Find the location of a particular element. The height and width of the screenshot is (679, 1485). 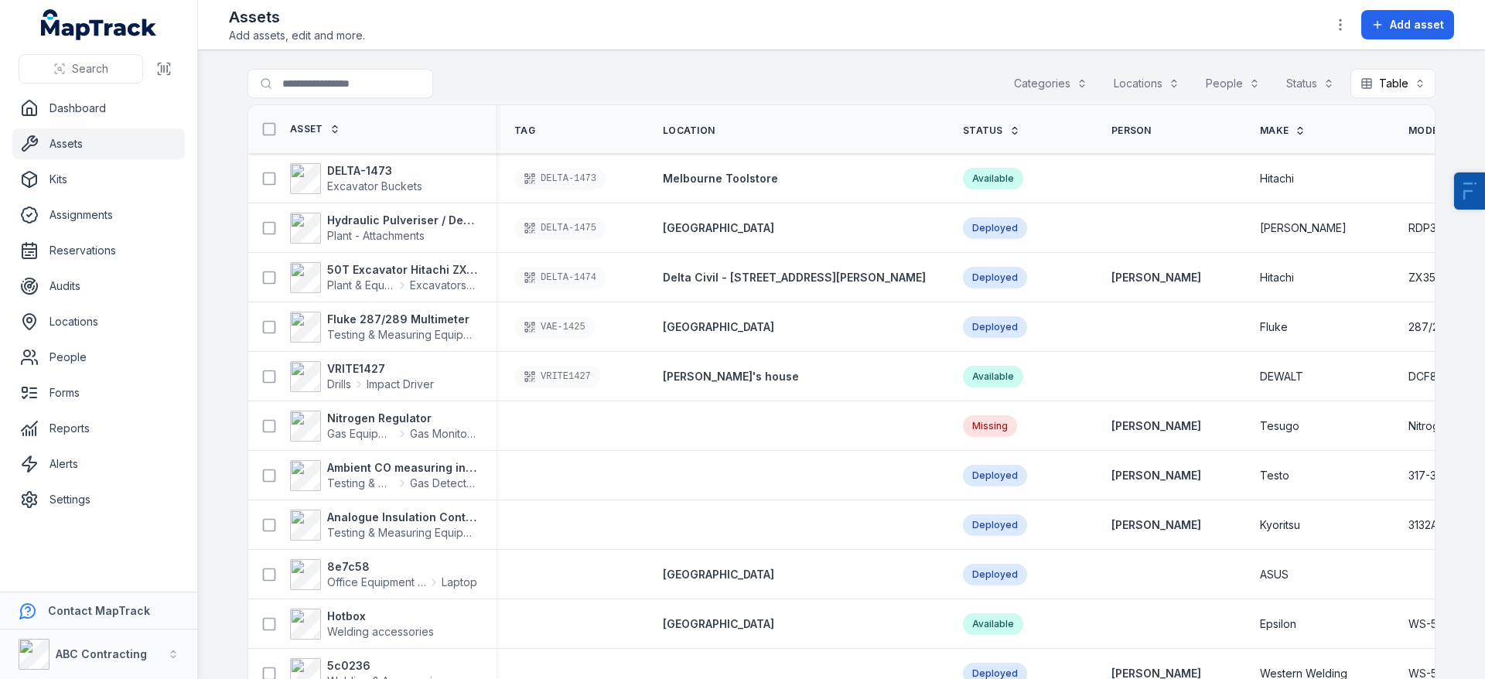

a: Alerts is located at coordinates (98, 464).